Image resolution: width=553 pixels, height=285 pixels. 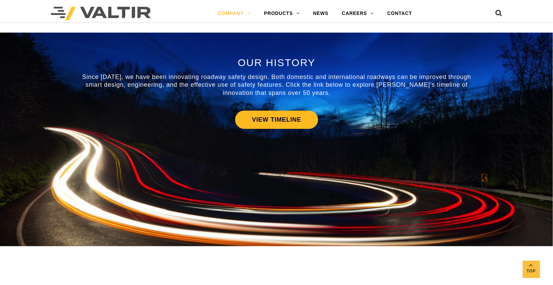 What do you see at coordinates (531, 269) in the screenshot?
I see `a: Top` at bounding box center [531, 269].